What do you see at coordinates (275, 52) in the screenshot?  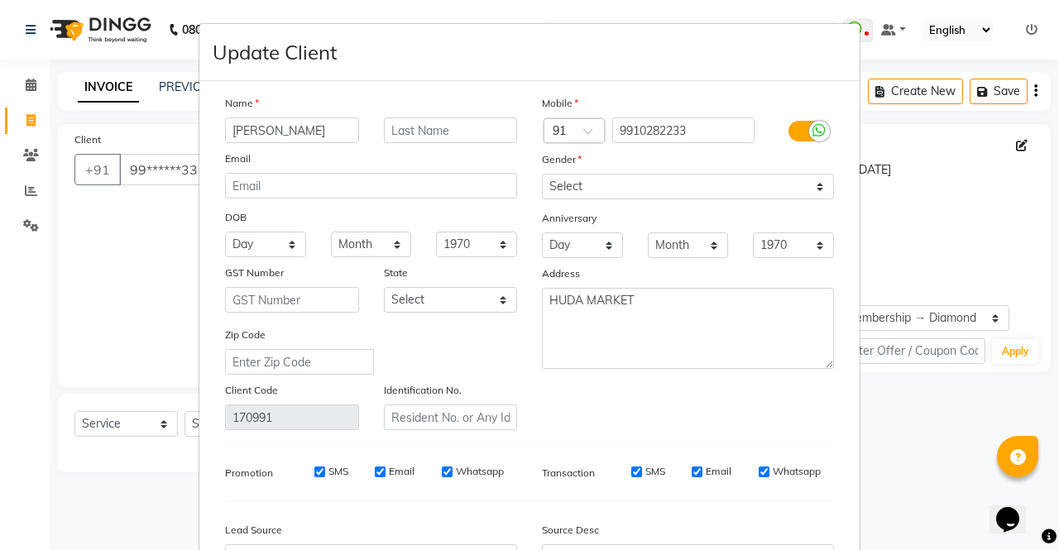 I see `h4: Update Client` at bounding box center [275, 52].